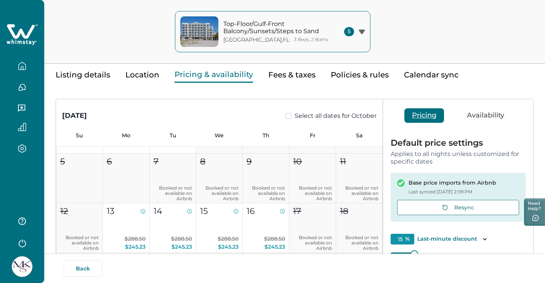 The height and width of the screenshot is (283, 545). I want to click on p: 8, so click(203, 161).